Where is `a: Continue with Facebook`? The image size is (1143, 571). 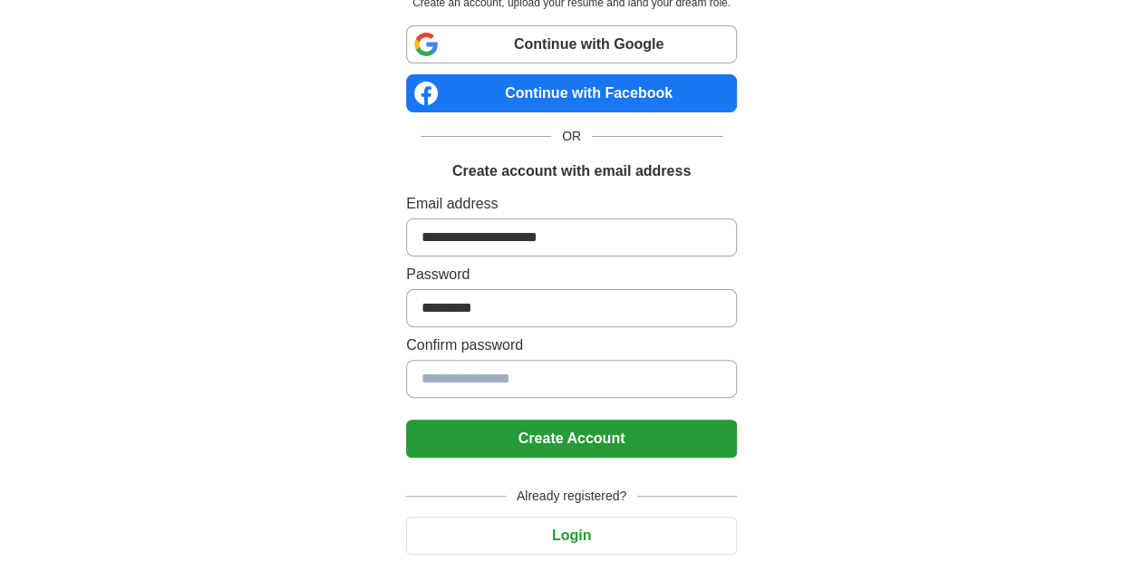
a: Continue with Facebook is located at coordinates (571, 93).